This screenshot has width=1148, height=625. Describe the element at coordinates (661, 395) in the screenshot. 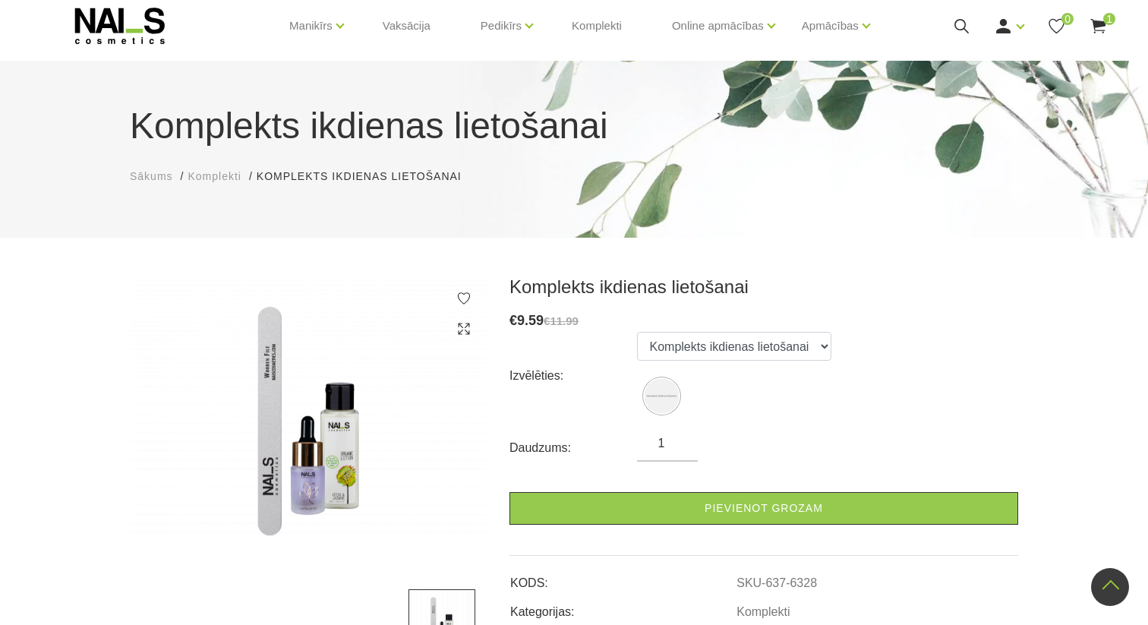

I see `img: Komplekts ikdienas lietošanai` at that location.